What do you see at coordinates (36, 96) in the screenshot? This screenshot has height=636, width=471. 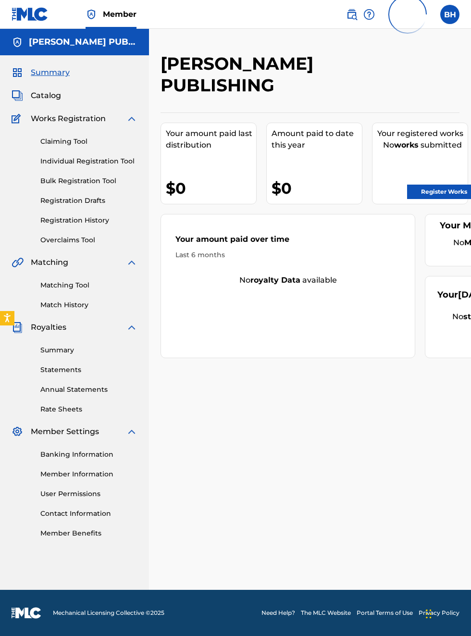 I see `a: CatalogCatalog` at bounding box center [36, 96].